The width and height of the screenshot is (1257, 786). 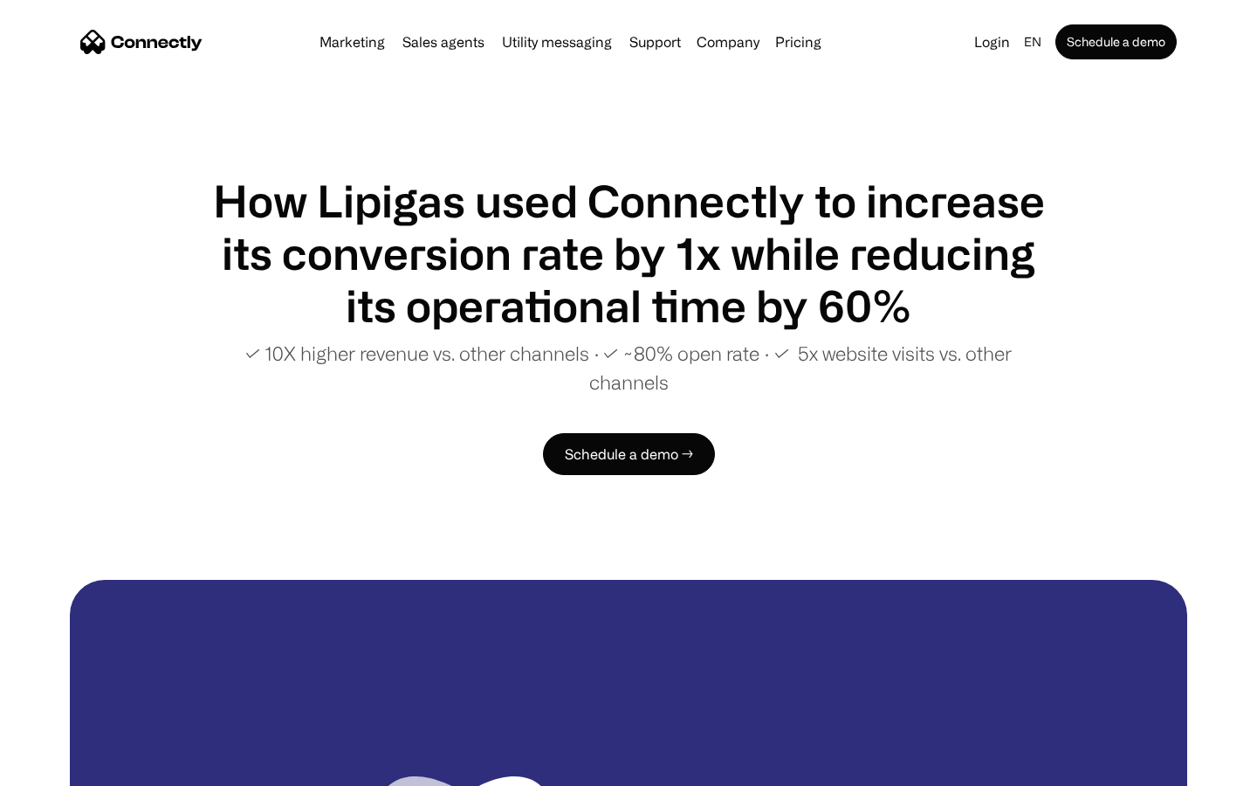 What do you see at coordinates (1115, 42) in the screenshot?
I see `a: Schedule a demo` at bounding box center [1115, 42].